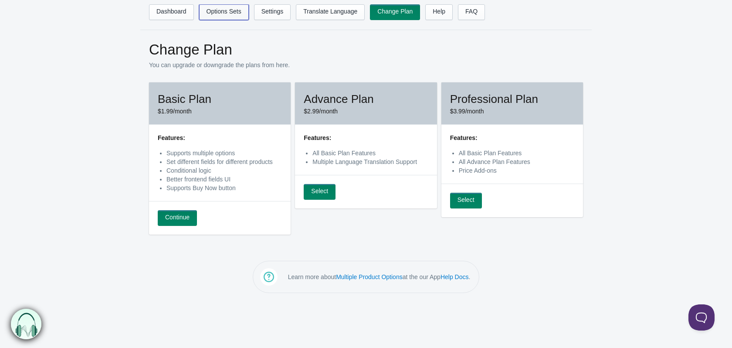  I want to click on span: $1.99/month, so click(175, 111).